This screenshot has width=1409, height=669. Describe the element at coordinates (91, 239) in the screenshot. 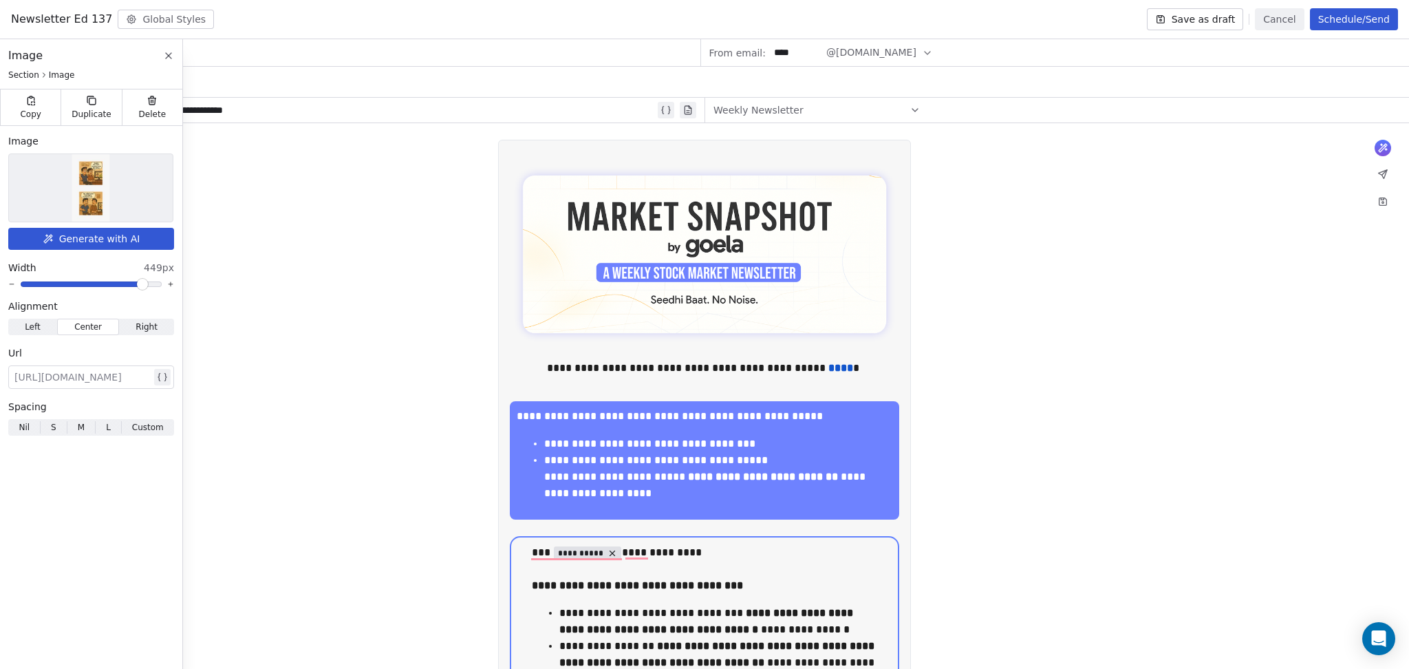

I see `button: Generate with AI` at that location.